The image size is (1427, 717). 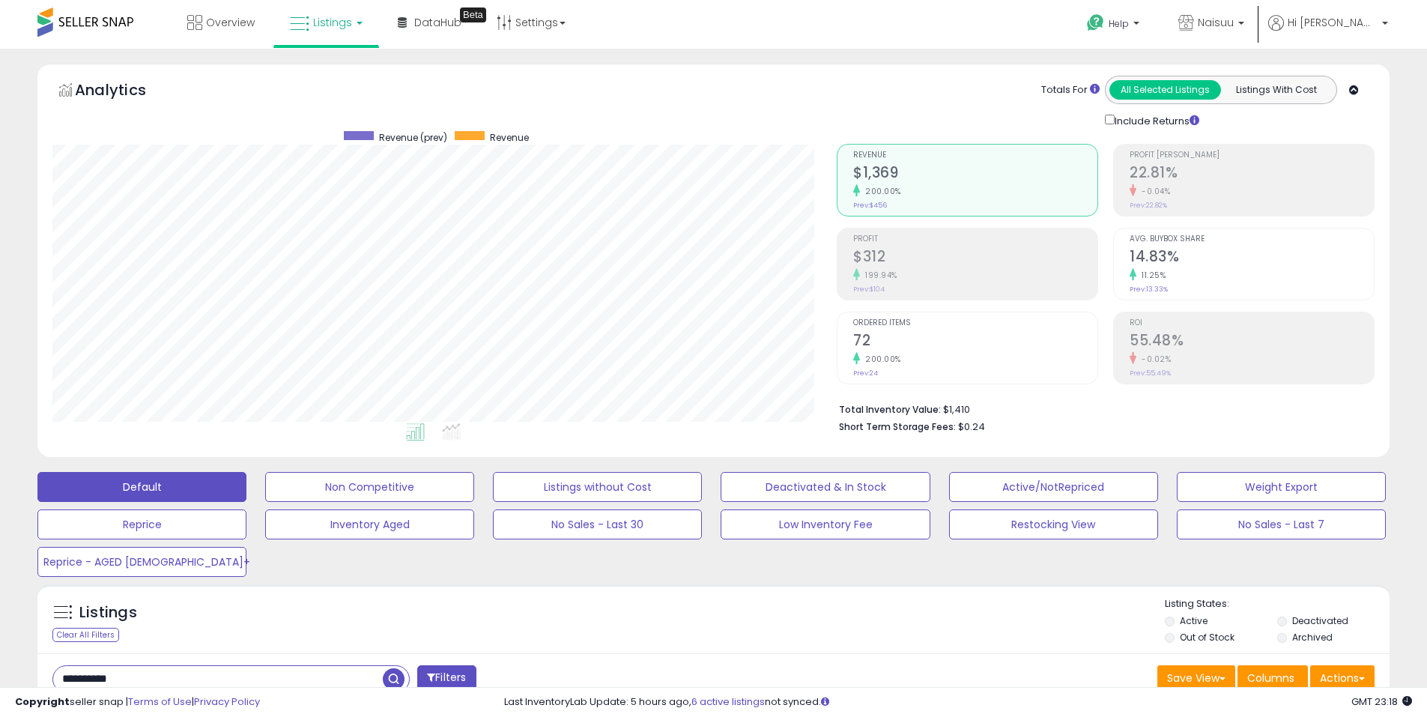 What do you see at coordinates (1207, 637) in the screenshot?
I see `label: Out of Stock` at bounding box center [1207, 637].